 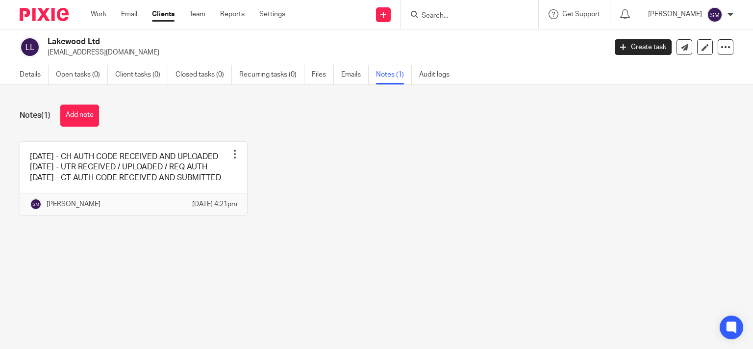 What do you see at coordinates (394, 75) in the screenshot?
I see `a: Notes (1)` at bounding box center [394, 75].